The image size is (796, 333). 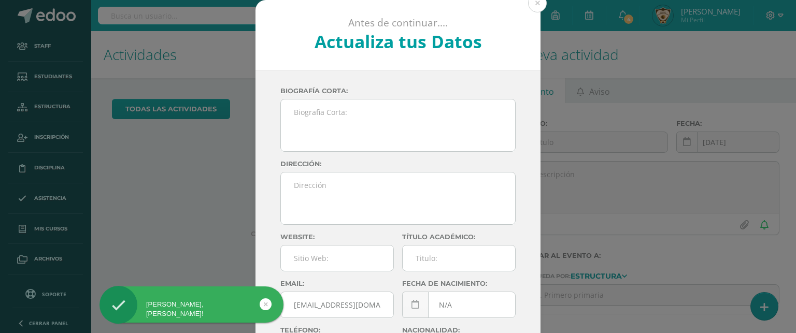 I want to click on p: Antes de continuar...., so click(x=398, y=23).